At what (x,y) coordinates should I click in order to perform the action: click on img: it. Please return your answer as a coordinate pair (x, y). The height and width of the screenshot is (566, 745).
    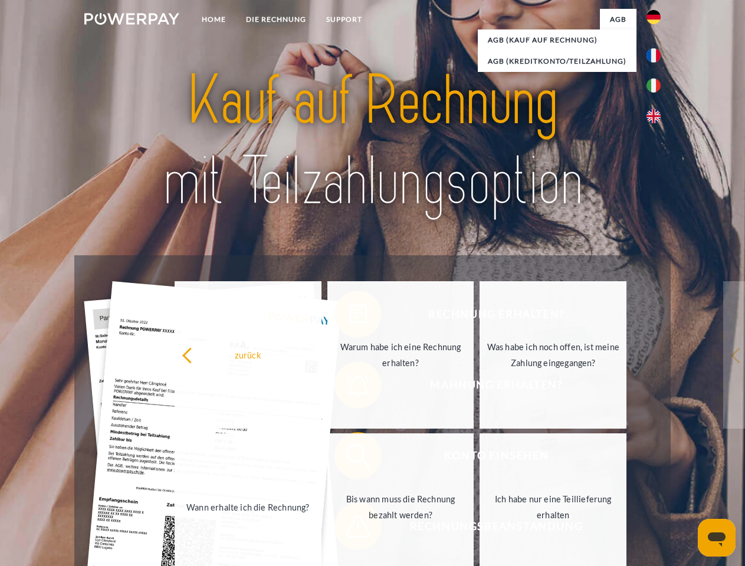
    Looking at the image, I should click on (654, 86).